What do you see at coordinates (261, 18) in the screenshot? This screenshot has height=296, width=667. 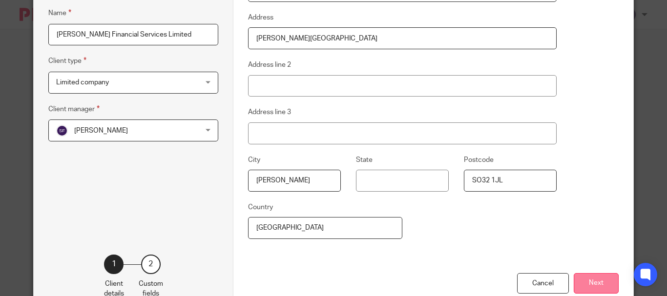 I see `label: Address` at bounding box center [261, 18].